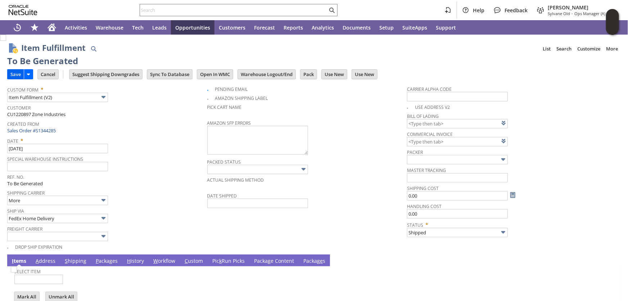  What do you see at coordinates (229, 123) in the screenshot?
I see `a: Amazon SFP Errors` at bounding box center [229, 123].